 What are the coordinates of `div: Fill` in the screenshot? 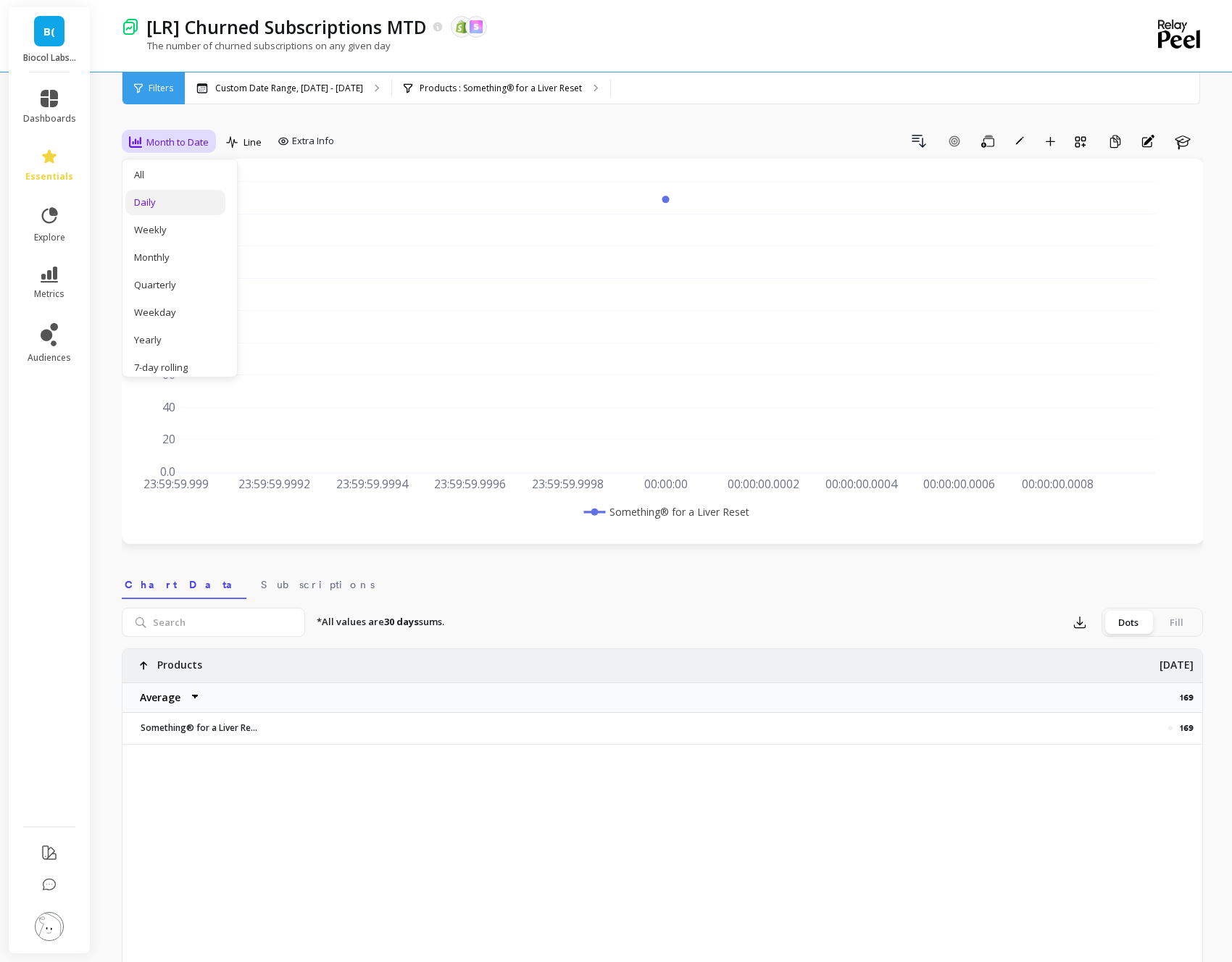 It's located at (1176, 623).